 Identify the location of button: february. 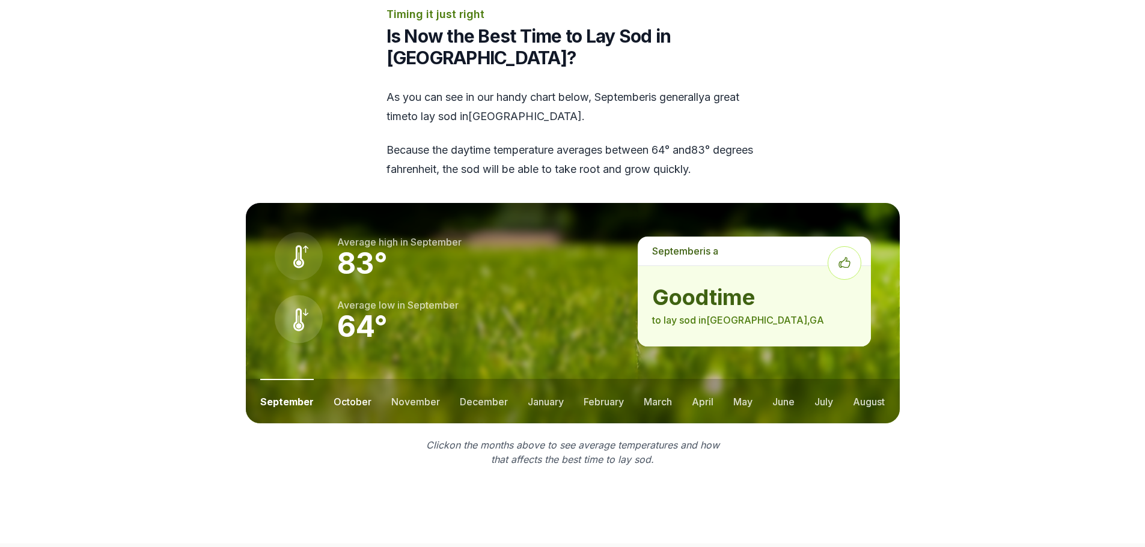
(603, 401).